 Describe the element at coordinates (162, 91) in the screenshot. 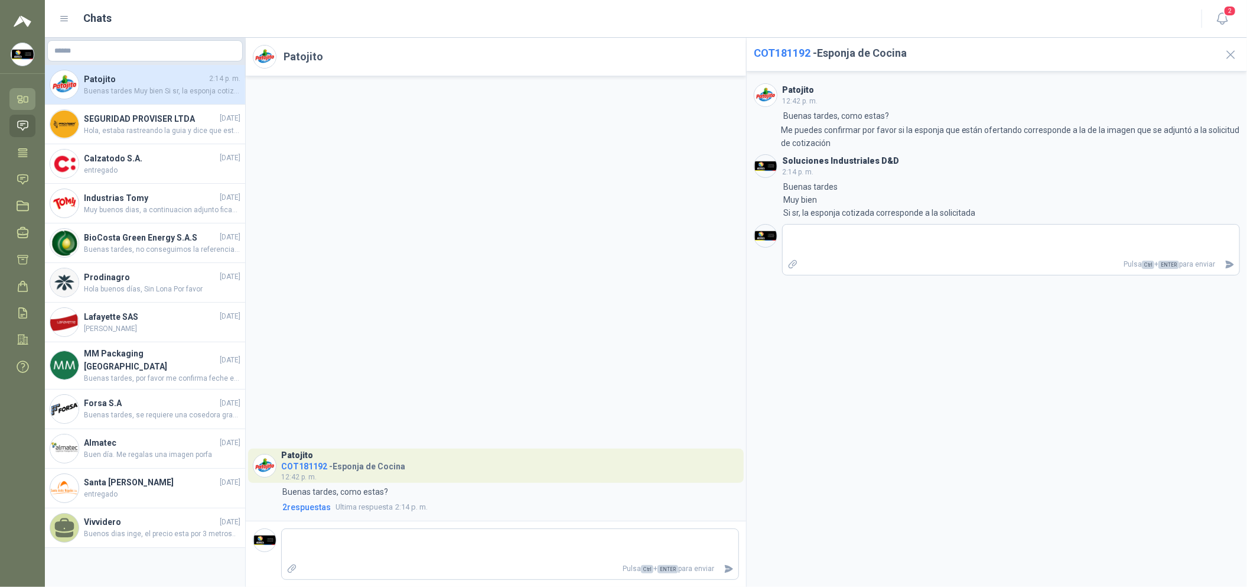

I see `span: Buenas tardes Muy bien Si sr, la esponja cotizada corresponde a la solicitada` at that location.